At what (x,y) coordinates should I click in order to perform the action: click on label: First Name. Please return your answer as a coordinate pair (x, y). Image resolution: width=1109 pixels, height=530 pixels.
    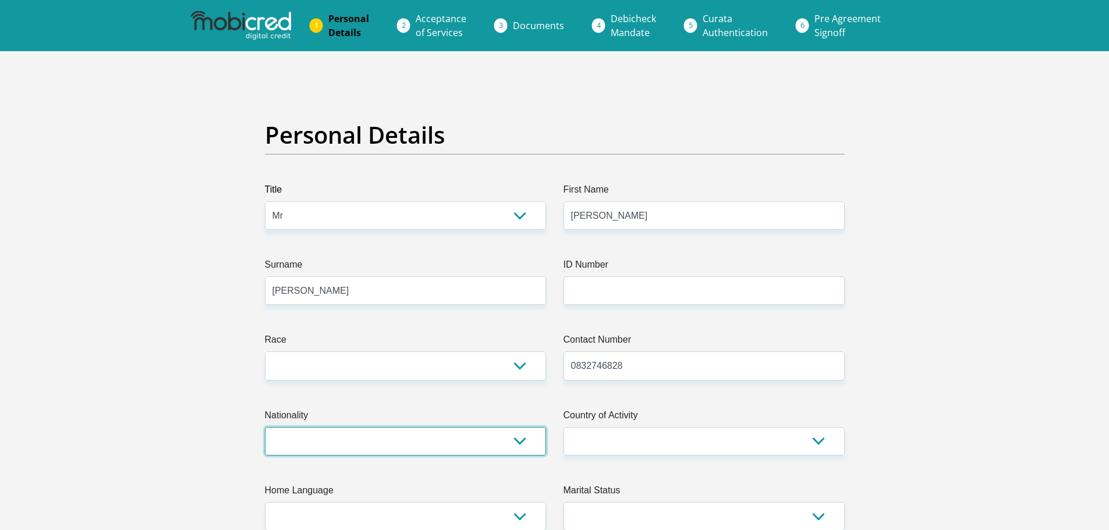
    Looking at the image, I should click on (704, 192).